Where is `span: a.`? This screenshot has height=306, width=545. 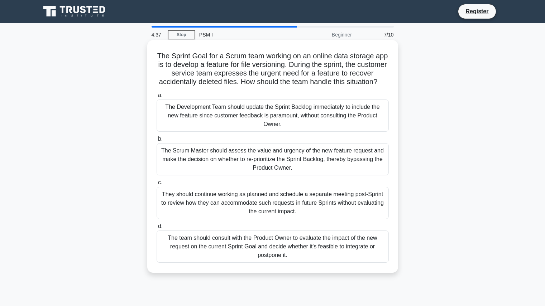
span: a. is located at coordinates (160, 95).